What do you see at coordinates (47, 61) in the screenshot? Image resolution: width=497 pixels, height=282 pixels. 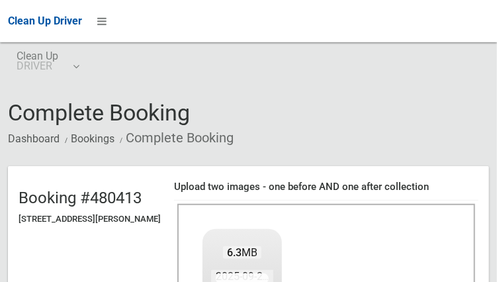 I see `span: Clean Up` at bounding box center [47, 61].